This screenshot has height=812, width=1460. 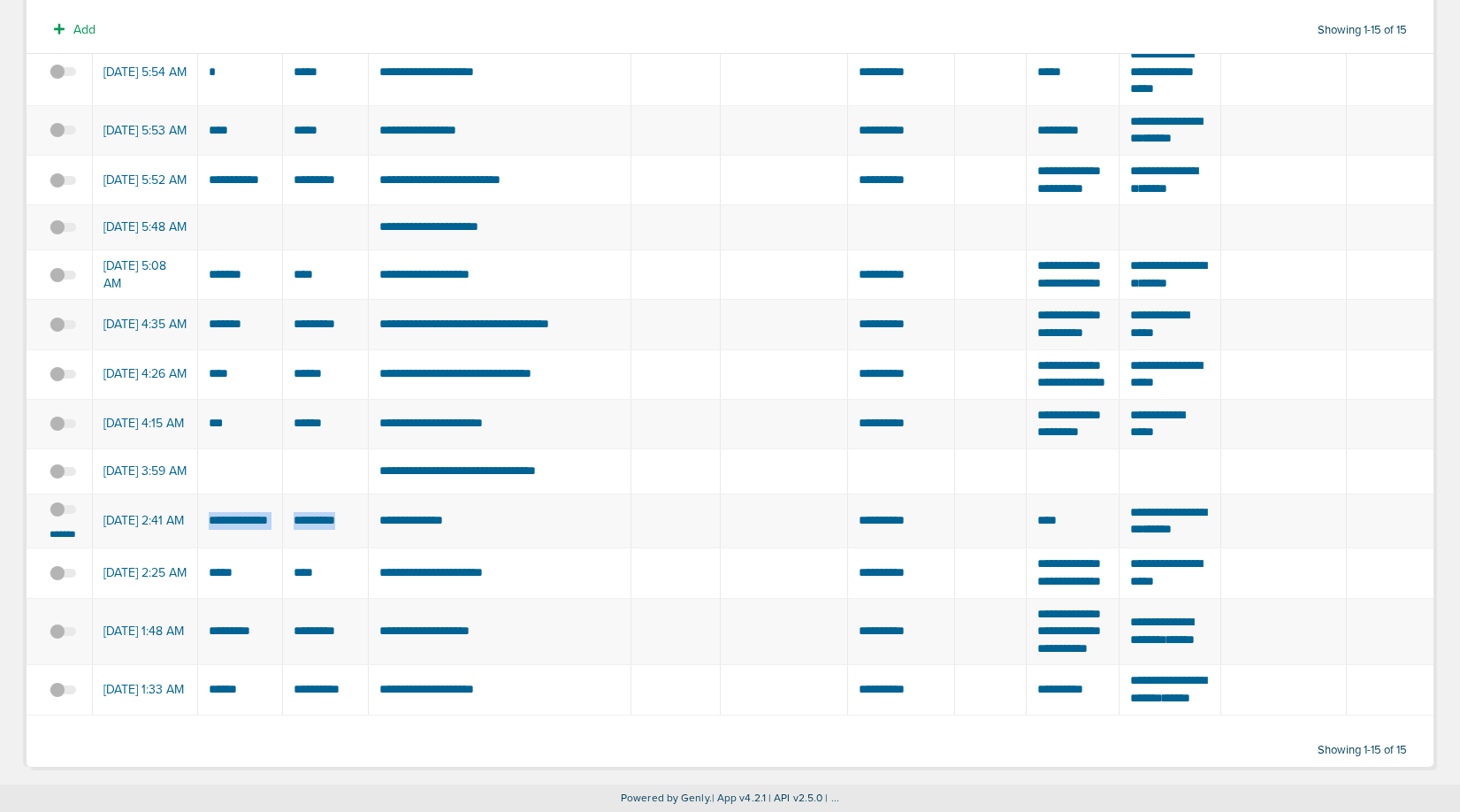 I want to click on button: Add, so click(x=75, y=29).